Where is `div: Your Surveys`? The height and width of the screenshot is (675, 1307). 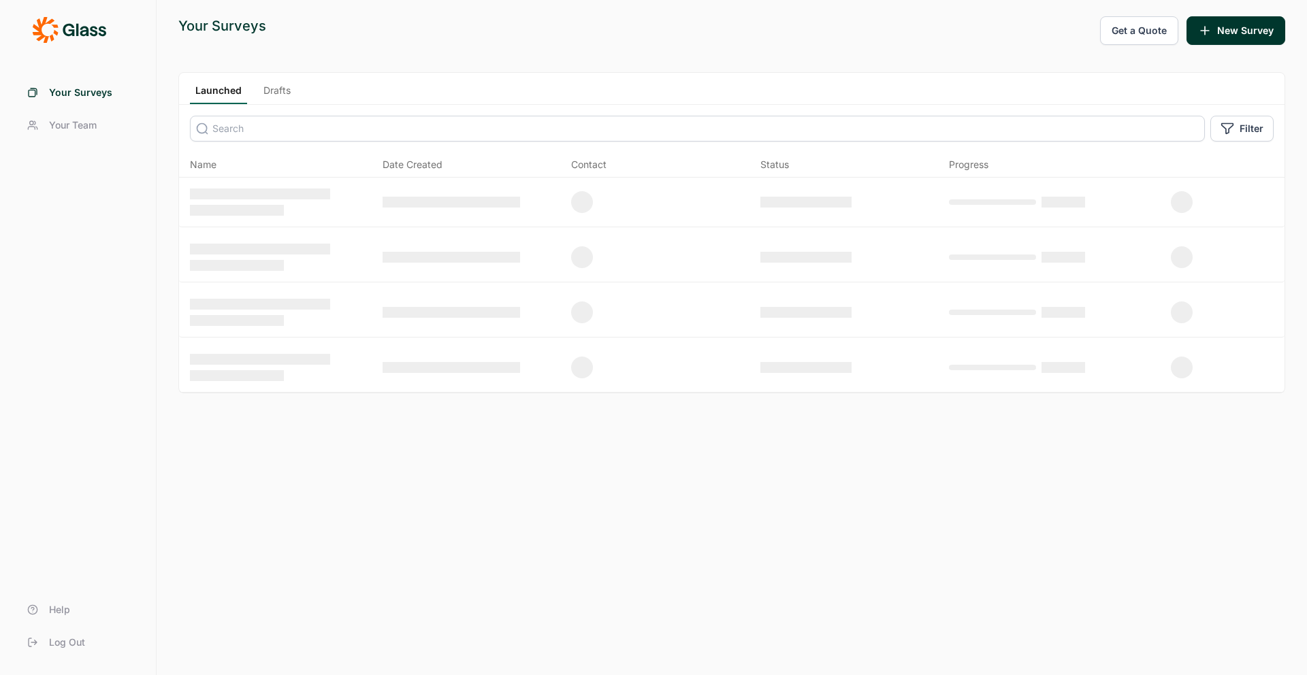 div: Your Surveys is located at coordinates (222, 26).